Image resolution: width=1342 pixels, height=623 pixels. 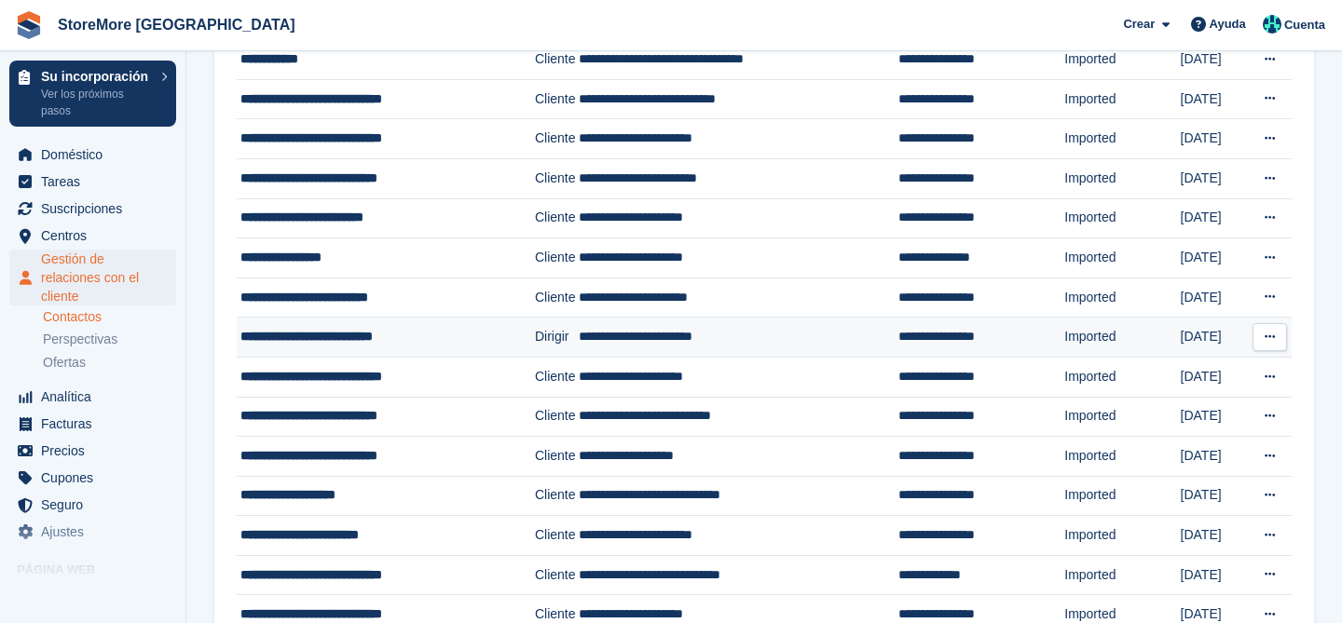 I want to click on span: Ayuda, so click(x=1227, y=24).